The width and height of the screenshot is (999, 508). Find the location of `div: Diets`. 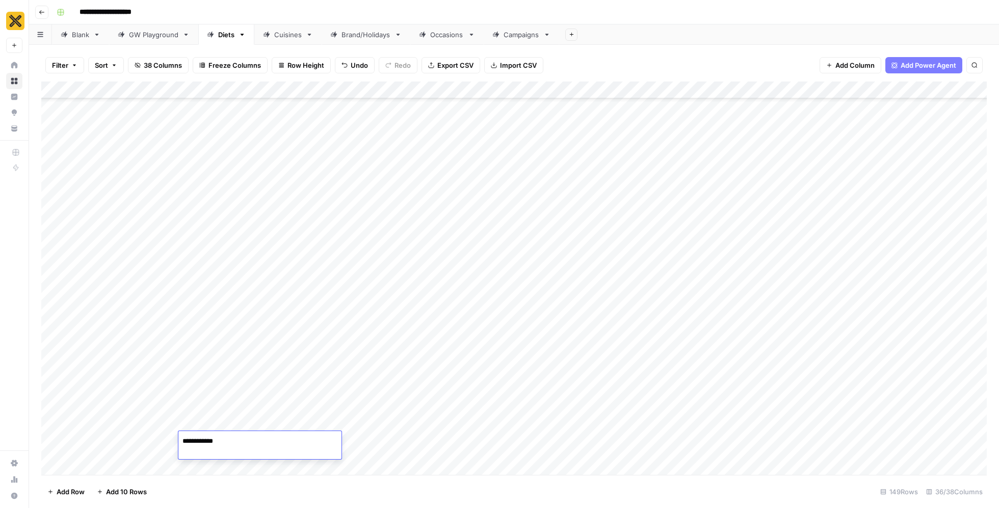

div: Diets is located at coordinates (226, 35).